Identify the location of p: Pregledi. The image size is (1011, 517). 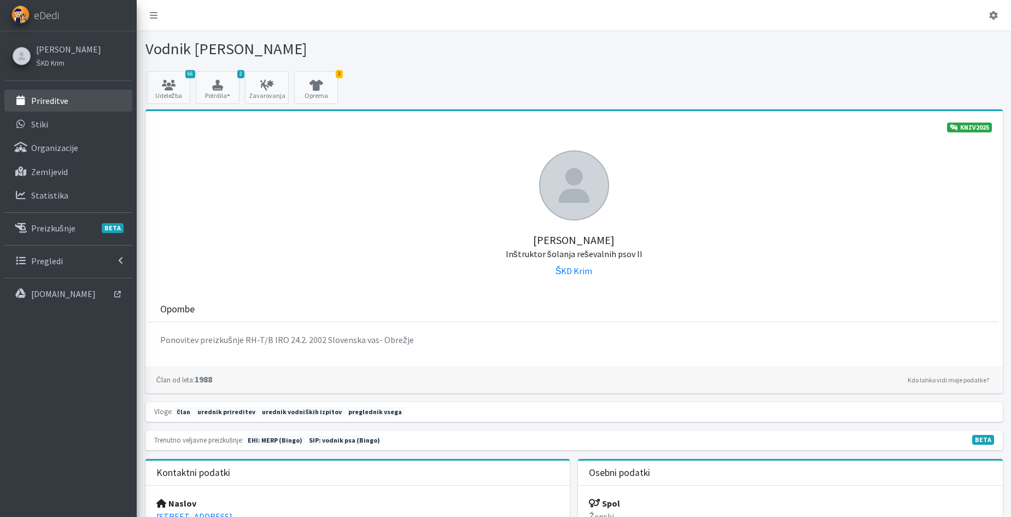
(47, 261).